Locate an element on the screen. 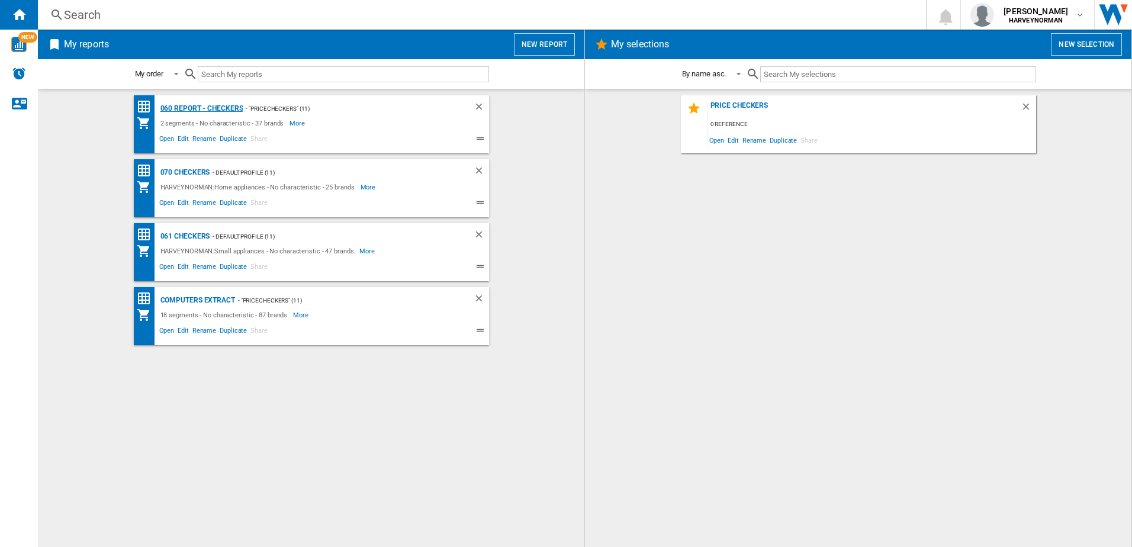 This screenshot has height=547, width=1132. div: By name asc. is located at coordinates (704, 73).